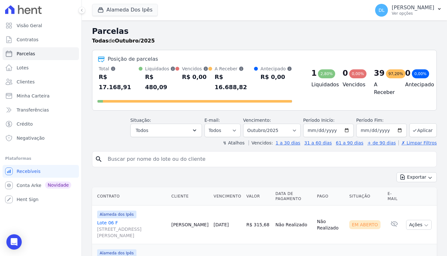  I want to click on p: Ver opções, so click(413, 13).